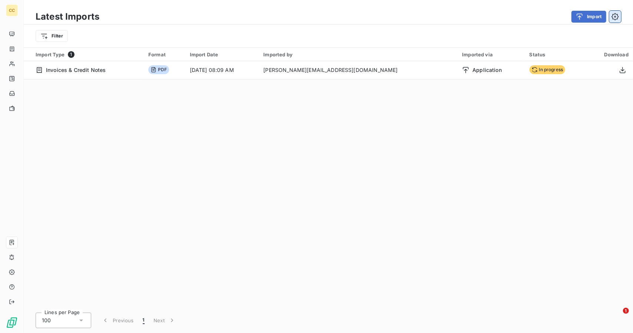 Image resolution: width=633 pixels, height=333 pixels. What do you see at coordinates (487, 70) in the screenshot?
I see `span: Application` at bounding box center [487, 70].